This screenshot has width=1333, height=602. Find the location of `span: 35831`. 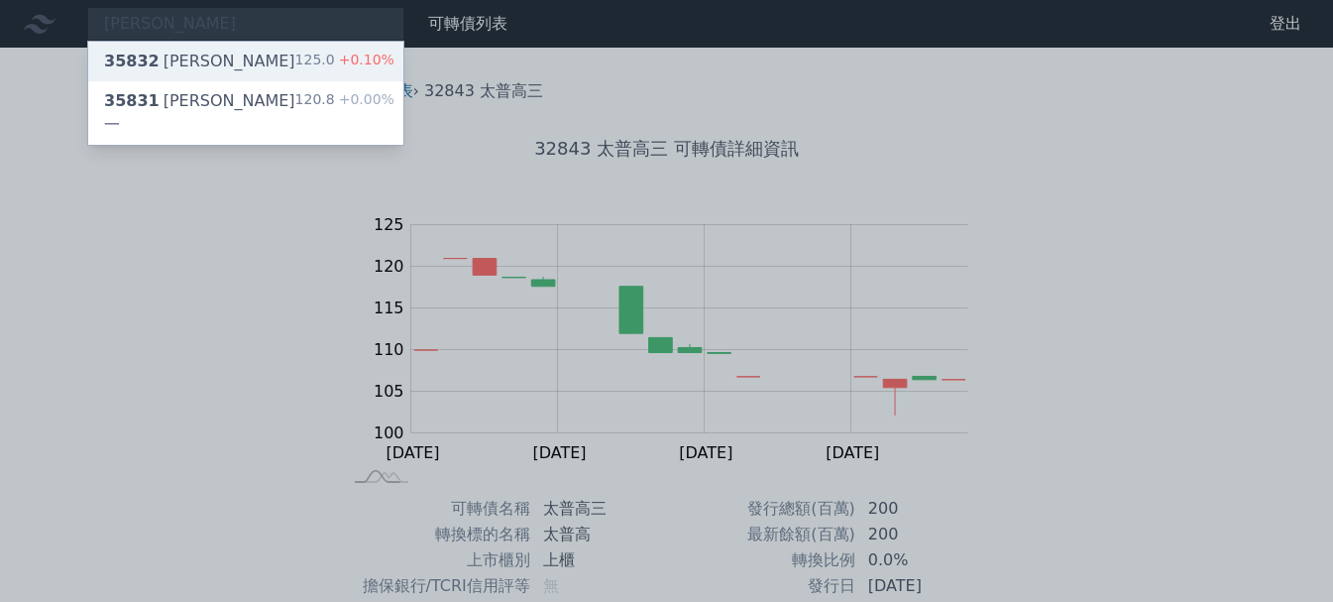

span: 35831 is located at coordinates (132, 100).